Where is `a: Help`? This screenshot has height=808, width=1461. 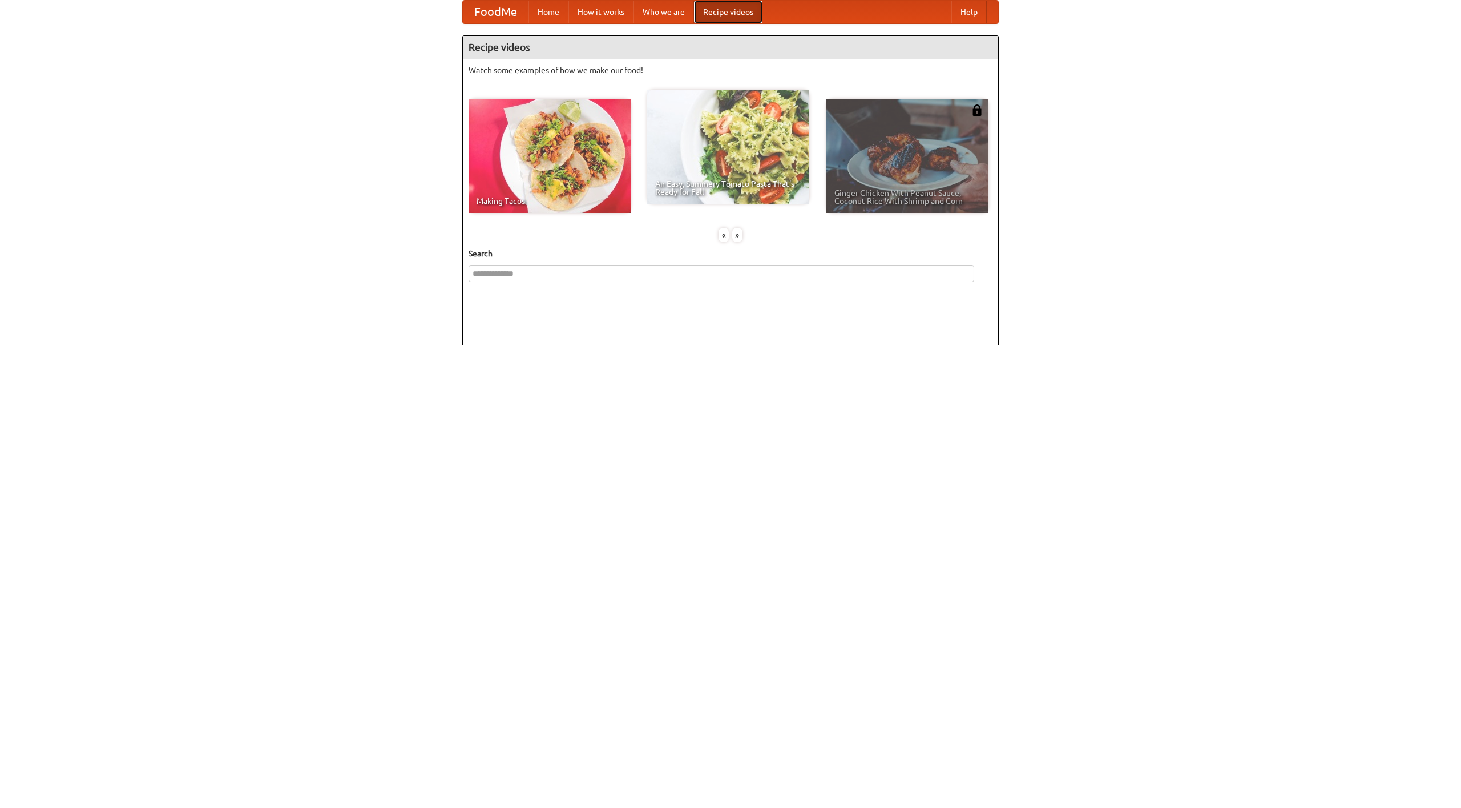 a: Help is located at coordinates (969, 12).